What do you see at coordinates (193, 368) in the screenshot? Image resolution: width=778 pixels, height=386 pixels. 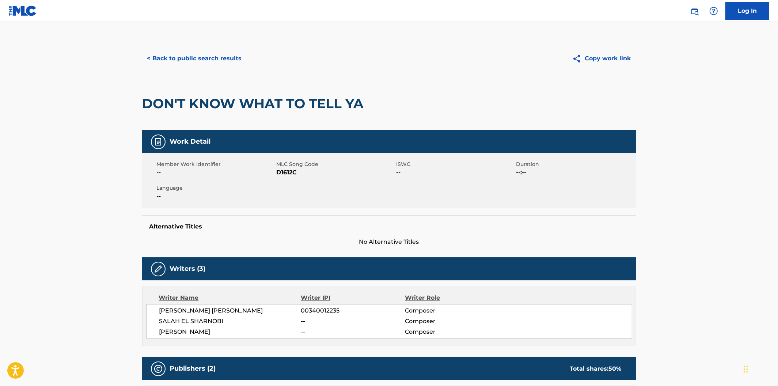 I see `h5: Publishers (2)` at bounding box center [193, 368].